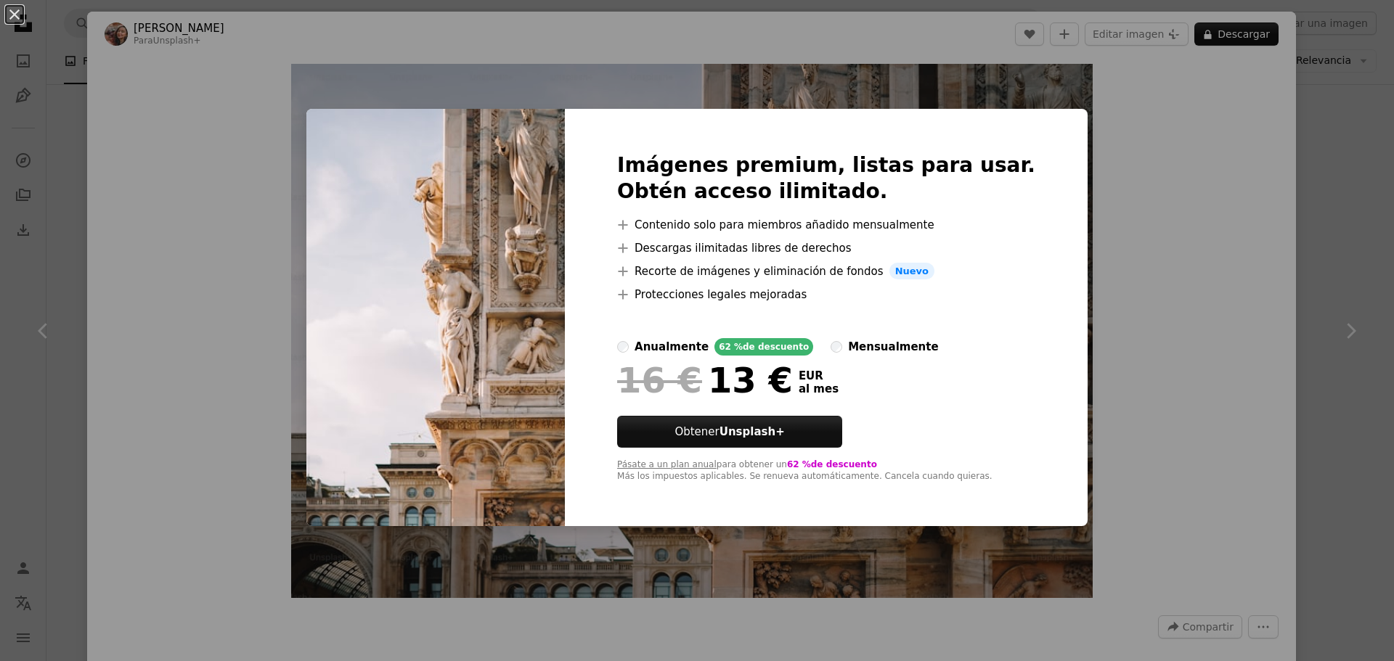 The image size is (1394, 661). I want to click on input: anualmente62 %de descuento, so click(623, 347).